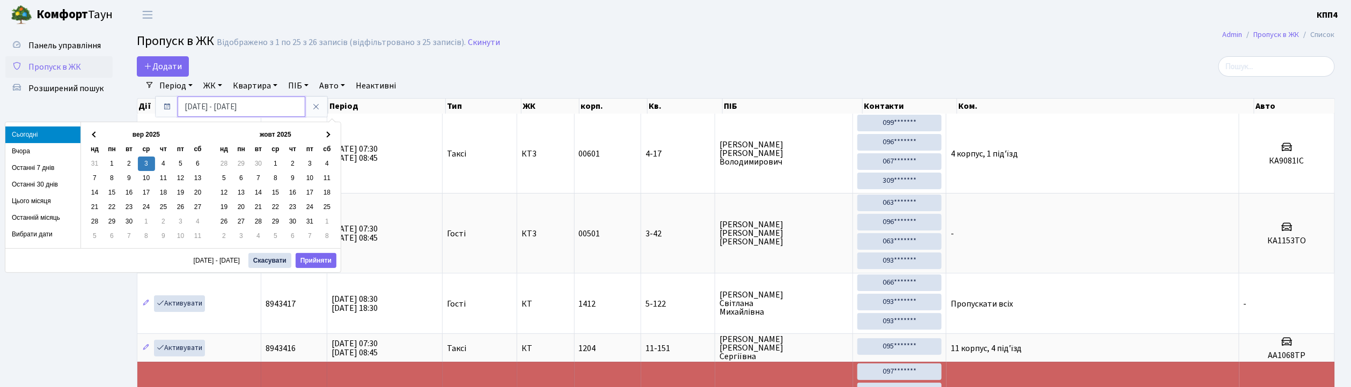  I want to click on th: Період, so click(387, 106).